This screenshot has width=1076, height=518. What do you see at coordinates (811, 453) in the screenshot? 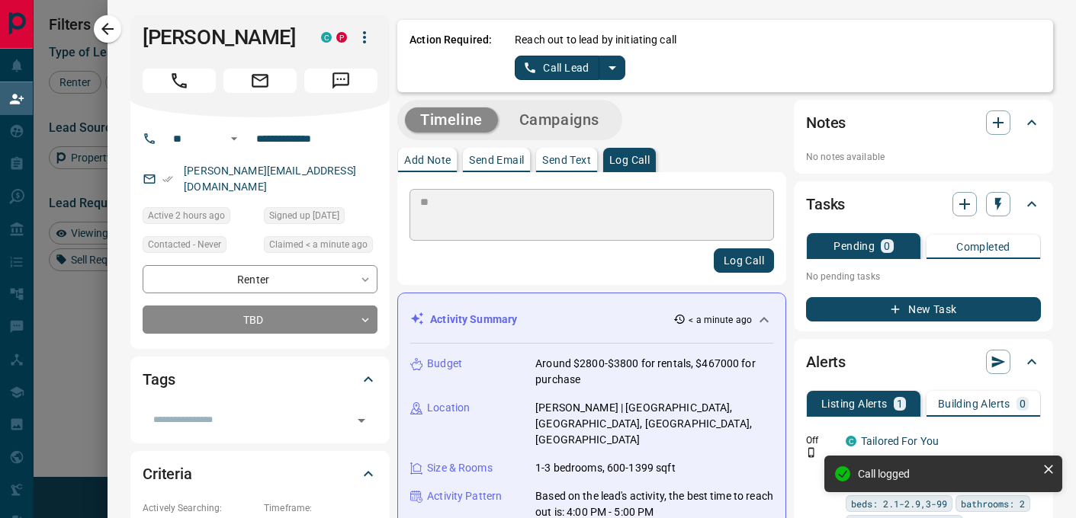
I see `svg: Push Notification Only` at bounding box center [811, 453].